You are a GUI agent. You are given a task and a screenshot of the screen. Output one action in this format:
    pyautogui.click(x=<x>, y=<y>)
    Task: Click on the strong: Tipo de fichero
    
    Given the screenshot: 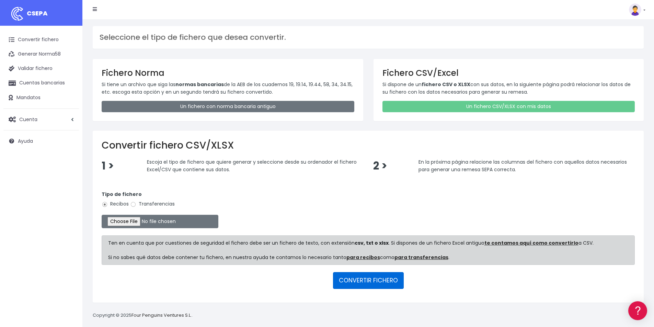 What is the action you would take?
    pyautogui.click(x=122, y=194)
    